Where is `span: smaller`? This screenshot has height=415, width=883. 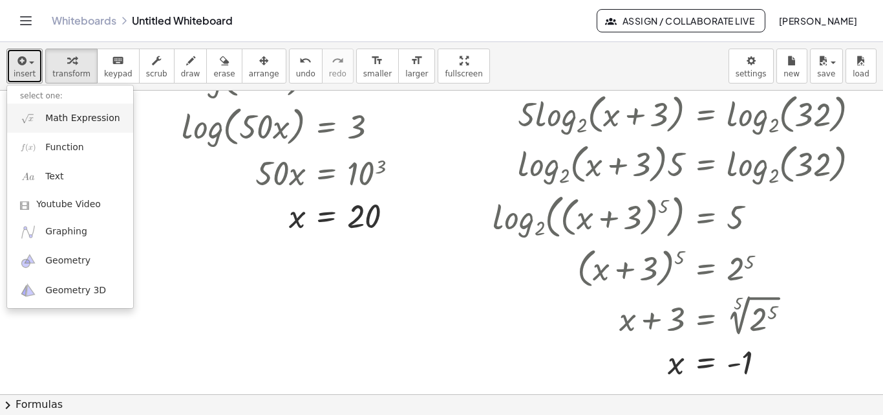
span: smaller is located at coordinates (378, 74).